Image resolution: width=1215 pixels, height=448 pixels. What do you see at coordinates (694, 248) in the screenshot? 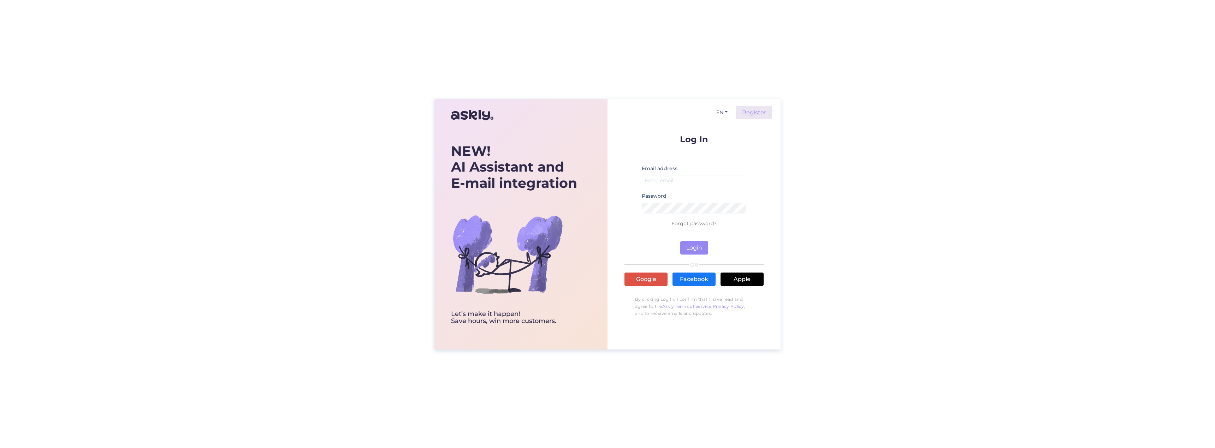
I see `button: Login` at bounding box center [694, 248].